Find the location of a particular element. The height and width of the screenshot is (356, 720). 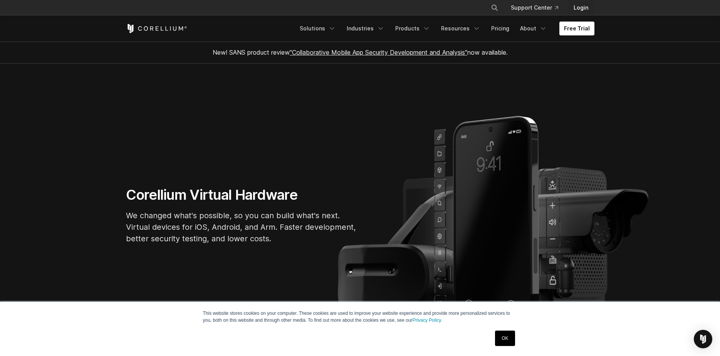

a: Free Trial is located at coordinates (577, 29).